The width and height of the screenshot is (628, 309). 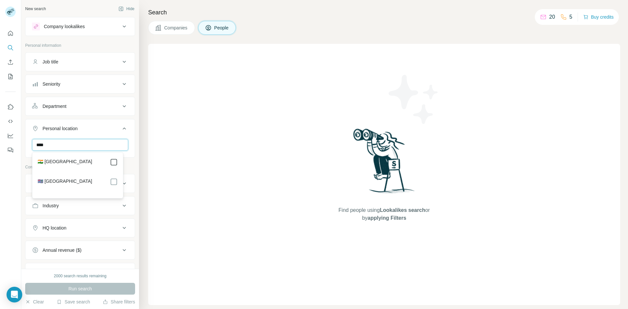 What do you see at coordinates (10, 136) in the screenshot?
I see `button: Dashboard` at bounding box center [10, 136].